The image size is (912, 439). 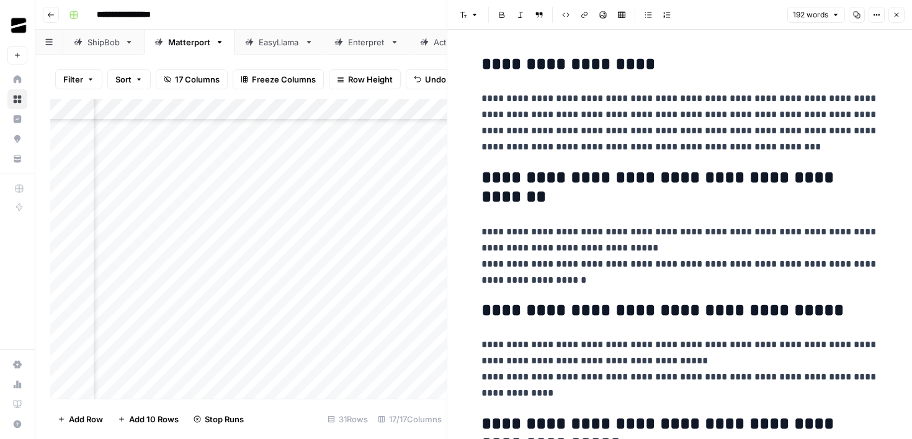 What do you see at coordinates (189, 42) in the screenshot?
I see `div: Matterport` at bounding box center [189, 42].